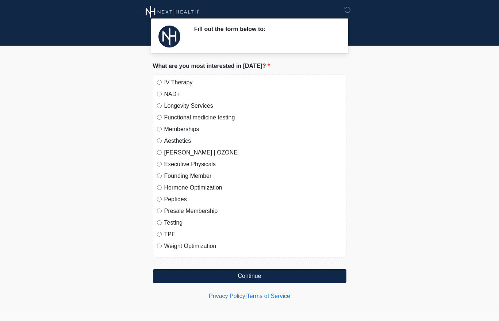 The width and height of the screenshot is (499, 321). Describe the element at coordinates (254, 235) in the screenshot. I see `label: TPE` at that location.